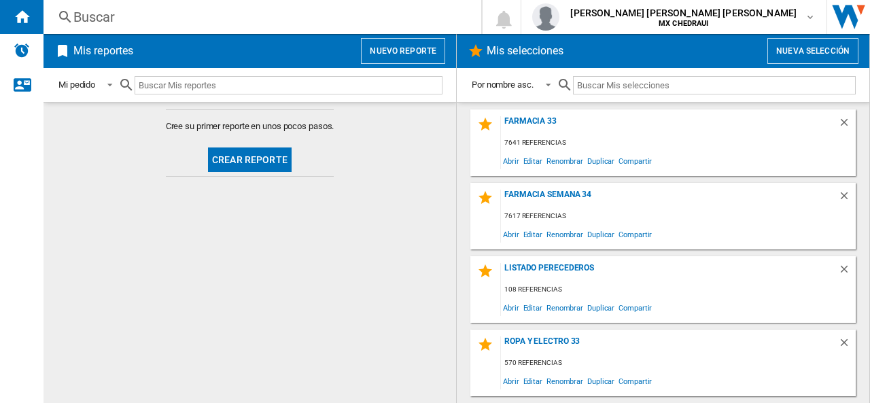  What do you see at coordinates (669, 272) in the screenshot?
I see `div: Listado Perecederos` at bounding box center [669, 272].